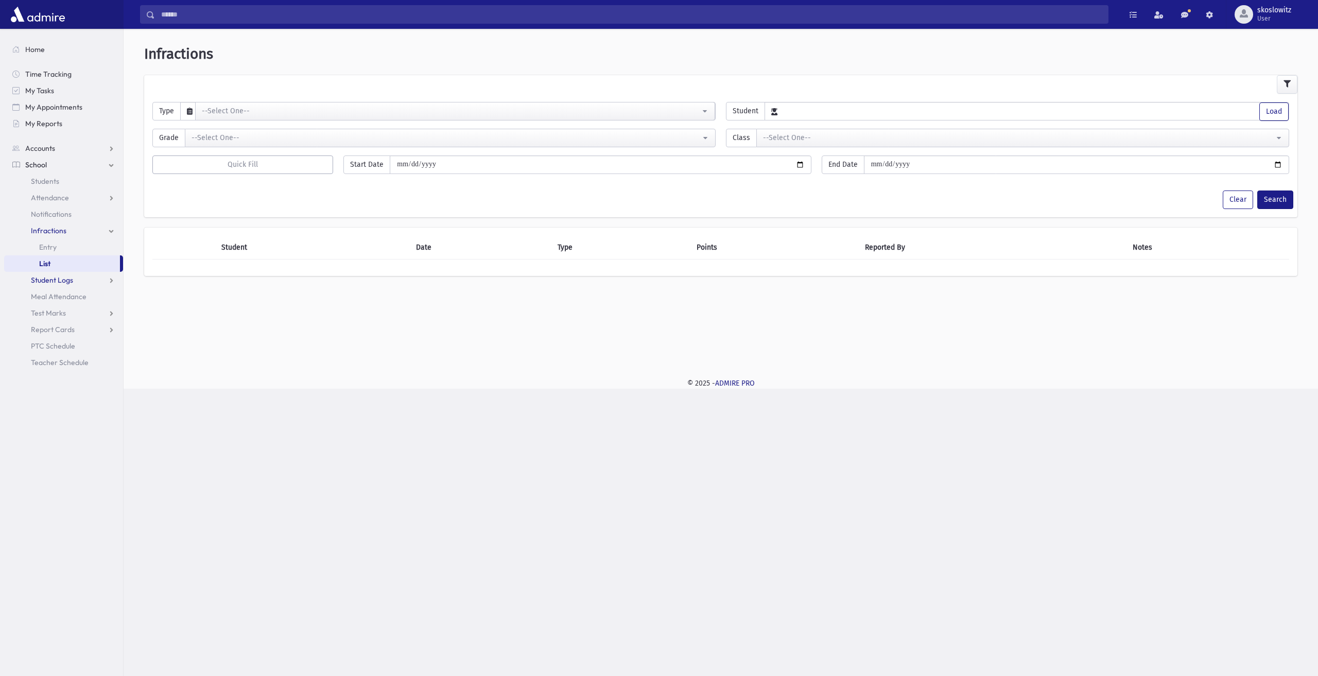 The height and width of the screenshot is (676, 1318). Describe the element at coordinates (35, 49) in the screenshot. I see `span: Home` at that location.